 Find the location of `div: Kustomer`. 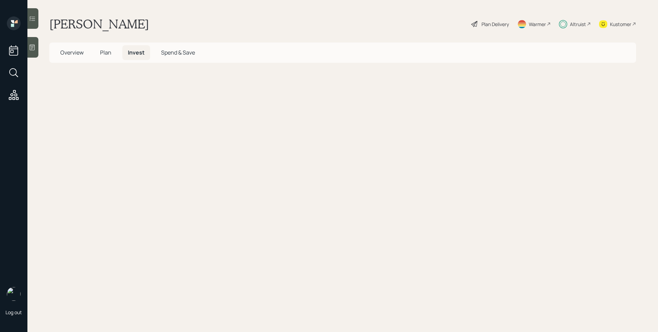

div: Kustomer is located at coordinates (621, 24).